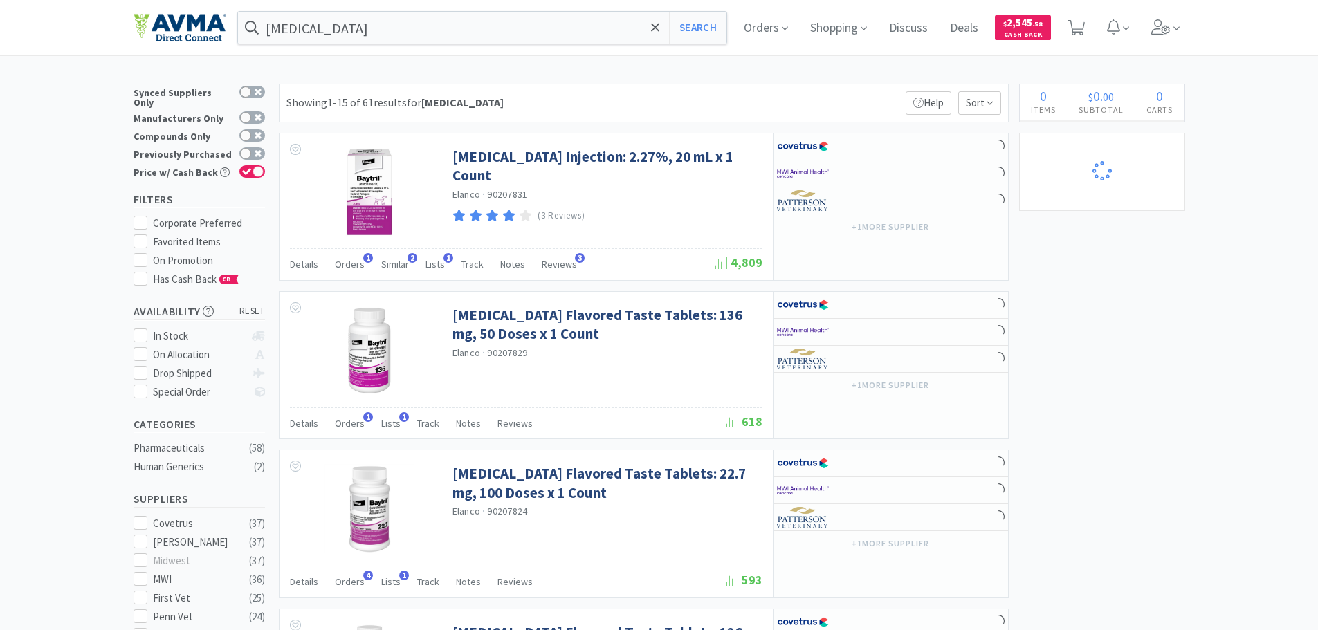  I want to click on div: Pharmaceuticals, so click(190, 448).